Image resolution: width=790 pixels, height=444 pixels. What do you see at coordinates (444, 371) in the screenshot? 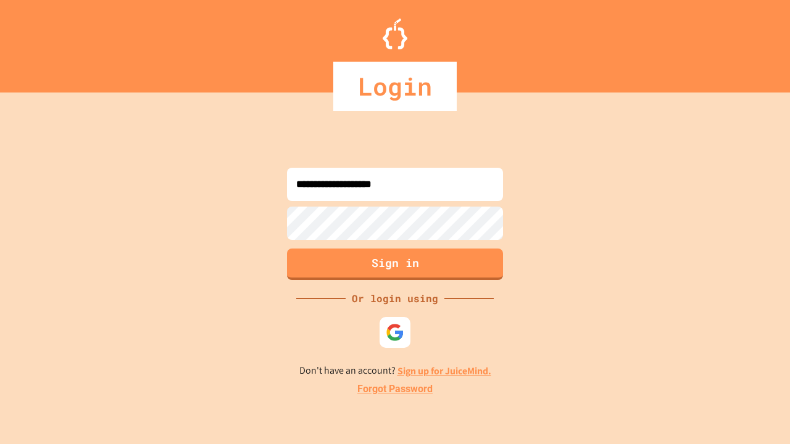
I see `a: Sign up for JuiceMind.` at bounding box center [444, 371].